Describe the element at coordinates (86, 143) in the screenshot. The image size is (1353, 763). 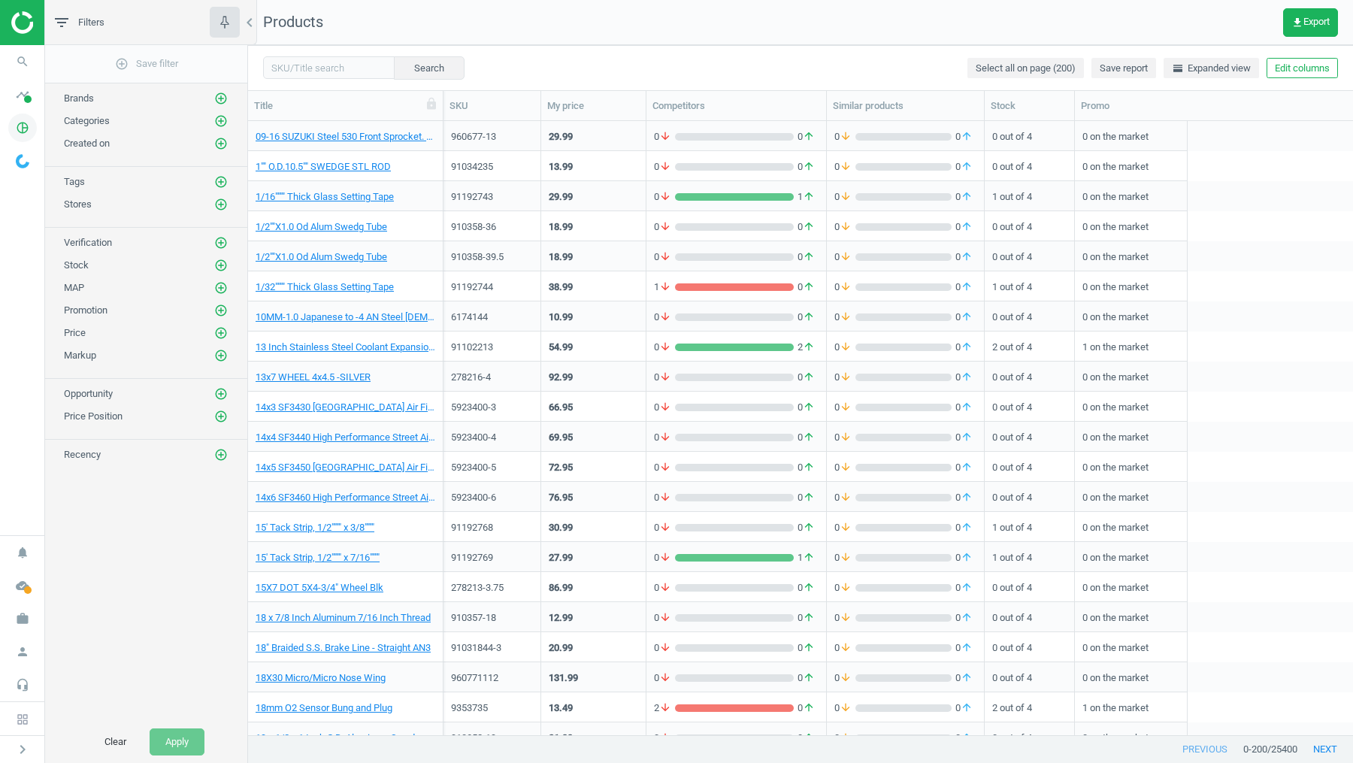
I see `span: Created on` at that location.